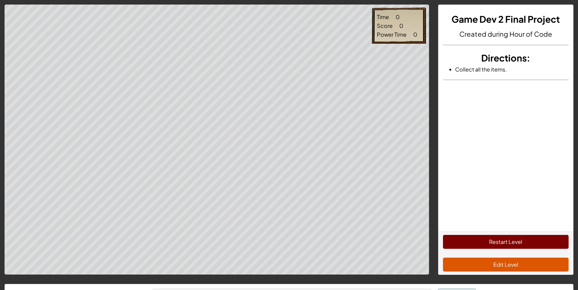  I want to click on button: Edit Level, so click(506, 265).